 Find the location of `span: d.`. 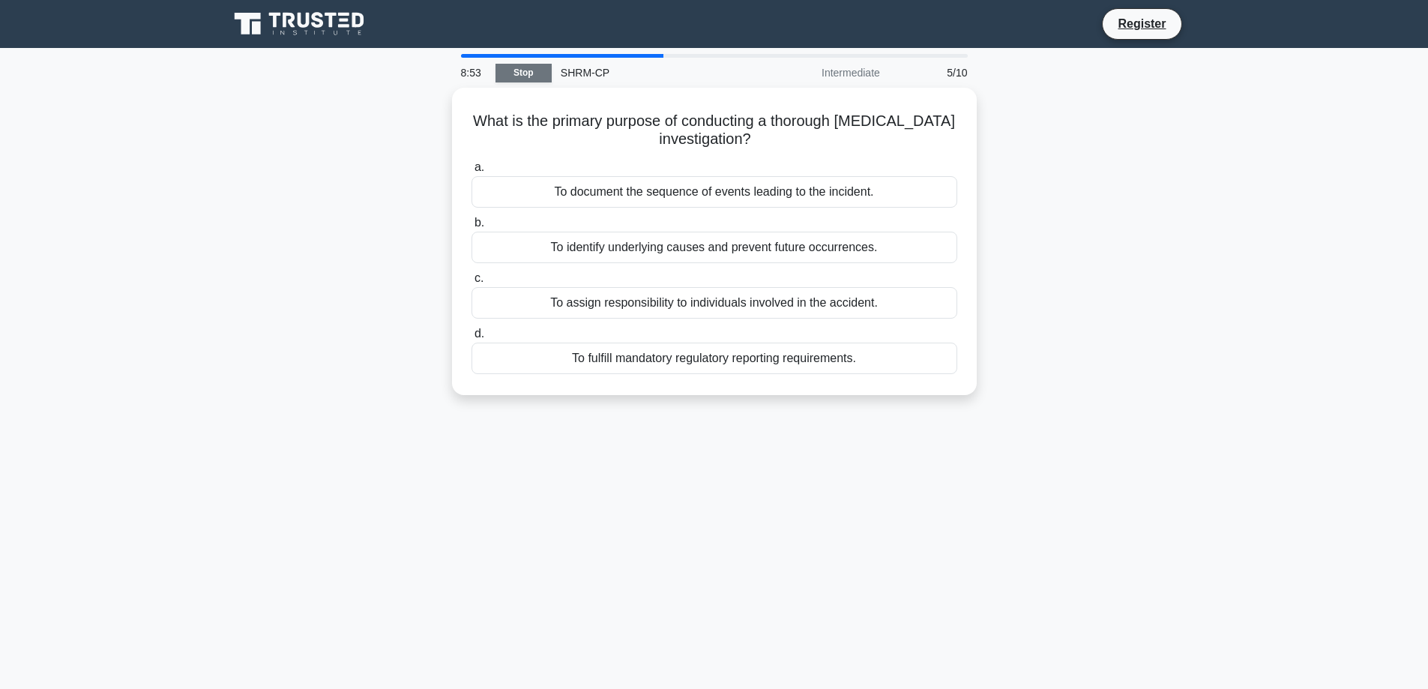

span: d. is located at coordinates (479, 333).